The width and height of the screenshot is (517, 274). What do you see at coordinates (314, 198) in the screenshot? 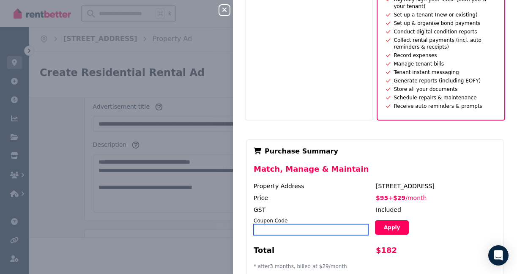
I see `div: Price` at bounding box center [314, 198].